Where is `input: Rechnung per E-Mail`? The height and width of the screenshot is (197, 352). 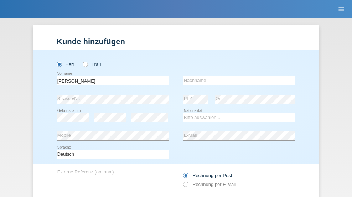
input: Rechnung per E-Mail is located at coordinates (185, 186).